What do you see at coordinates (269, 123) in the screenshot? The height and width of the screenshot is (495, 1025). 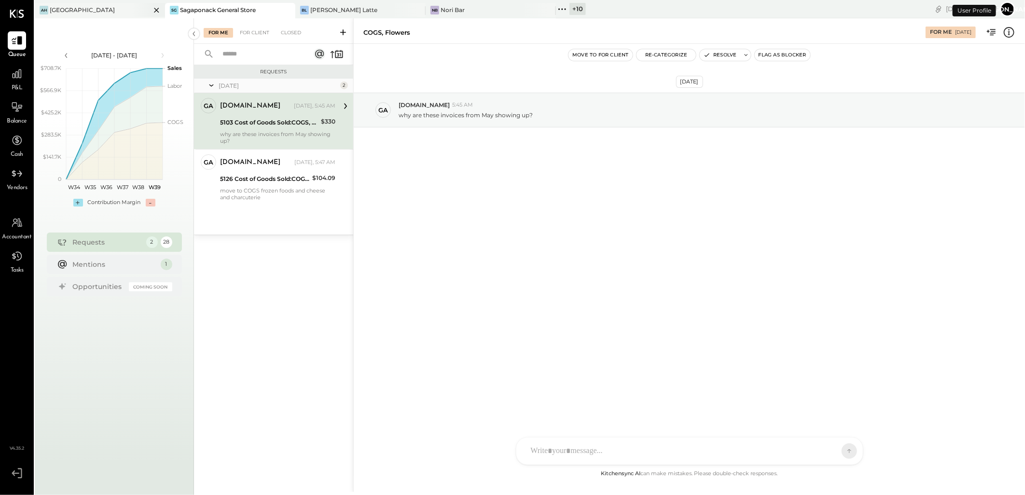 I see `div: 5103 Cost of Goods Sold:COGS, Fresh Produce & Flowers:COGS, Flowers` at bounding box center [269, 123].